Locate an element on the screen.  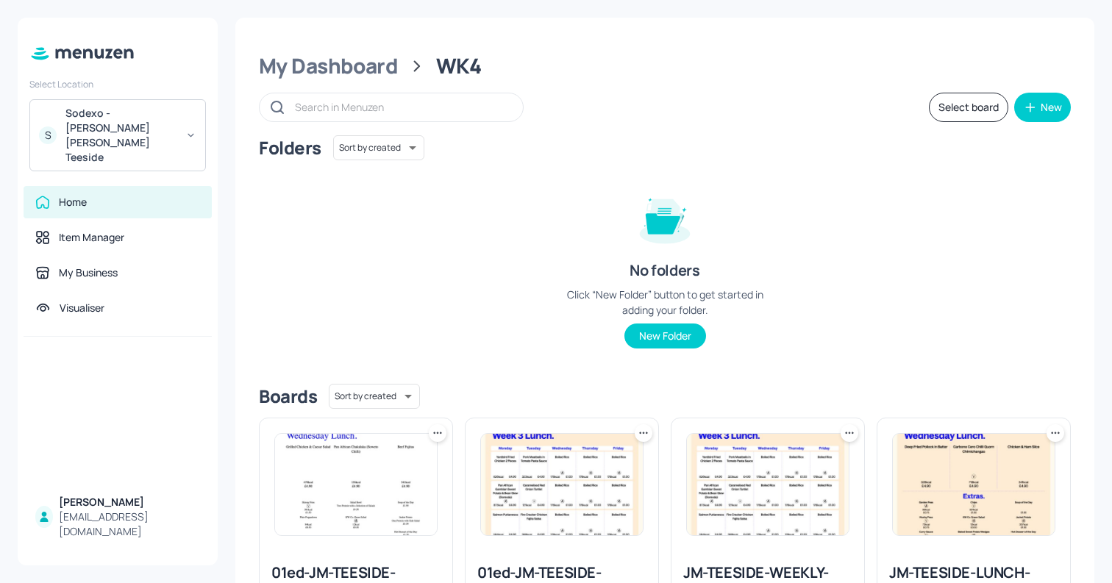
button: Select board is located at coordinates (968, 107).